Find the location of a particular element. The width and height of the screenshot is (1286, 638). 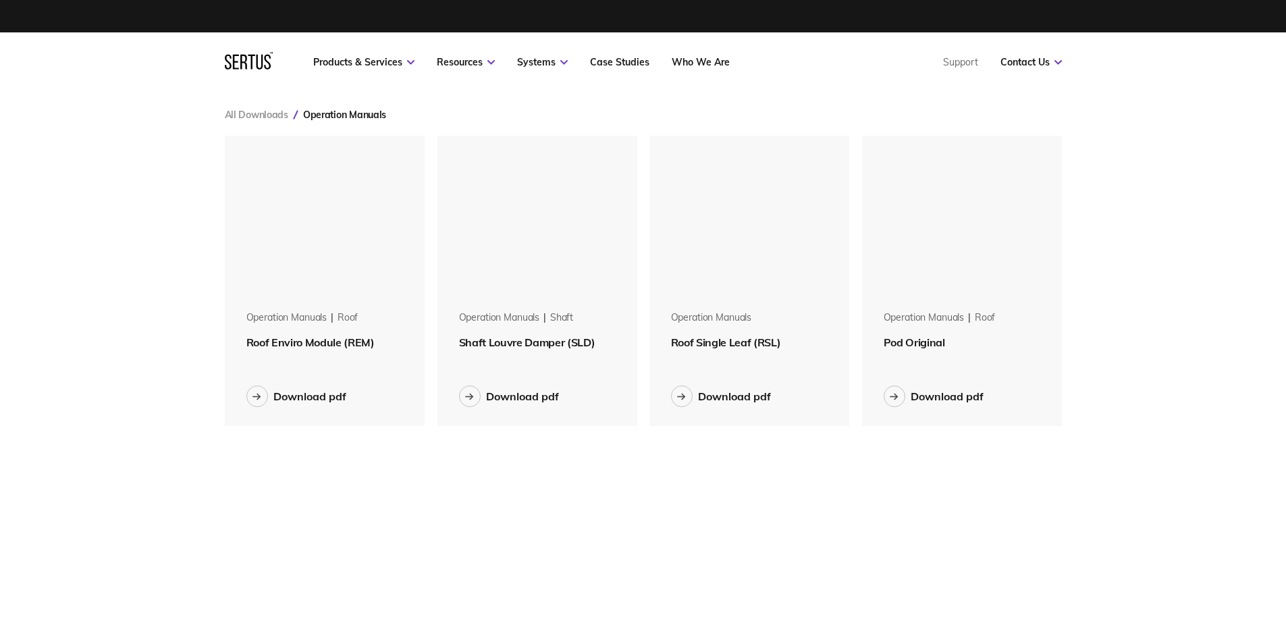

a: Resources is located at coordinates (466, 62).